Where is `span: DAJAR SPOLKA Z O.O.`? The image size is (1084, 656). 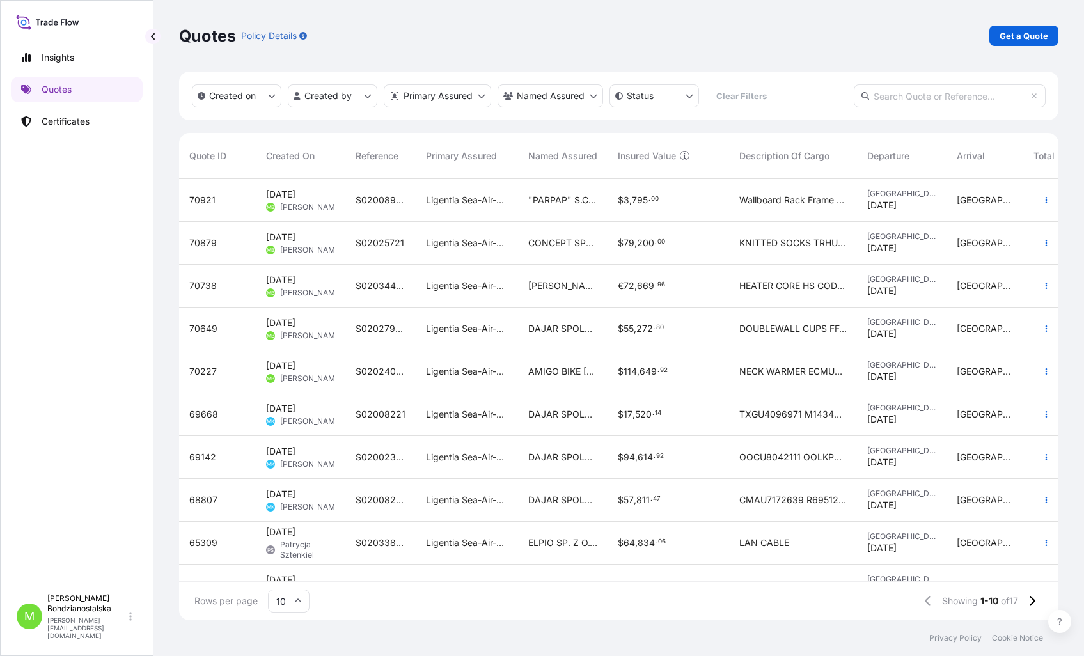
span: DAJAR SPOLKA Z O.O. is located at coordinates (563, 500).